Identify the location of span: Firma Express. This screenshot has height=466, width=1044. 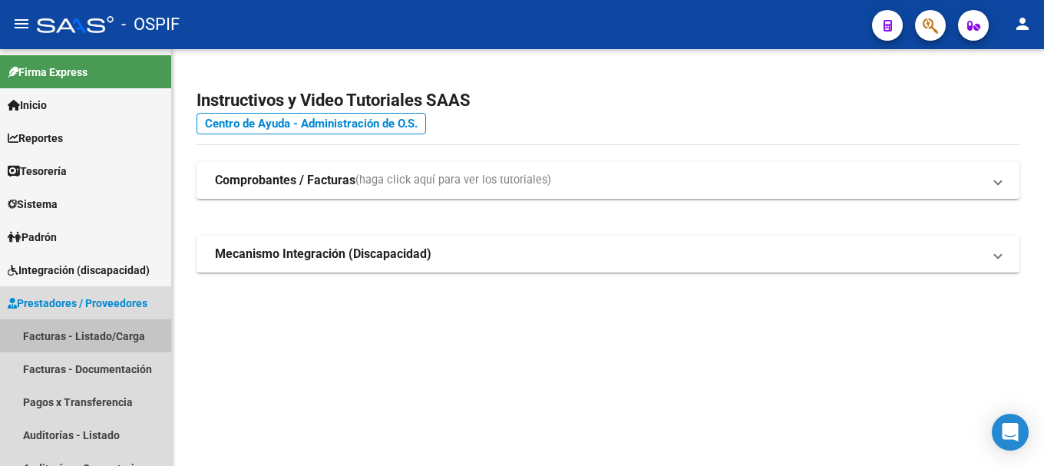
(48, 72).